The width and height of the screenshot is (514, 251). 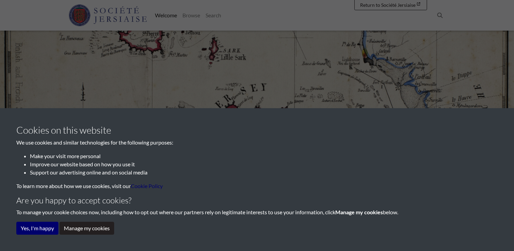 What do you see at coordinates (87, 228) in the screenshot?
I see `button: Manage my cookies` at bounding box center [87, 228].